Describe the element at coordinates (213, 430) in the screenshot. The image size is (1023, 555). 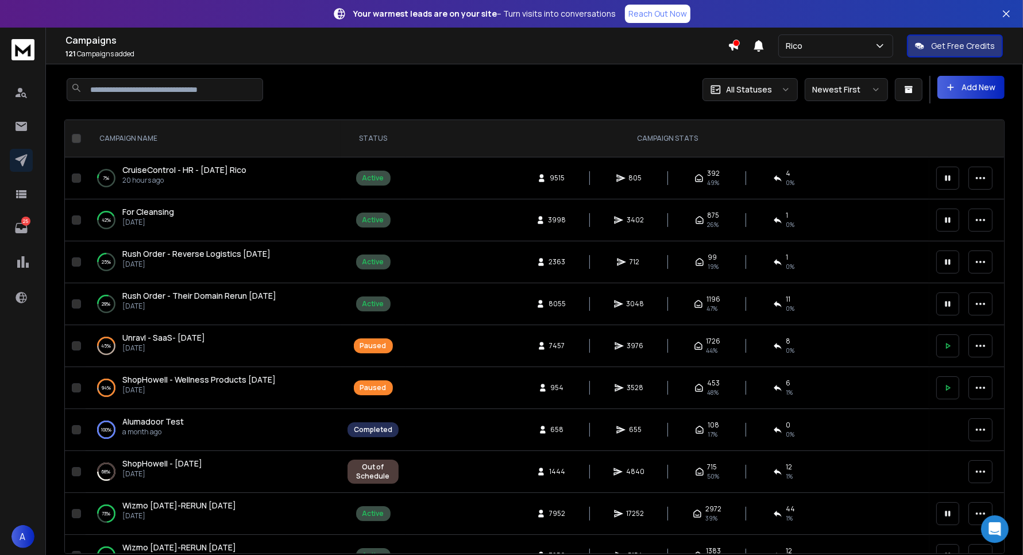
I see `td: 100%Alumadoor Testa month ago` at that location.